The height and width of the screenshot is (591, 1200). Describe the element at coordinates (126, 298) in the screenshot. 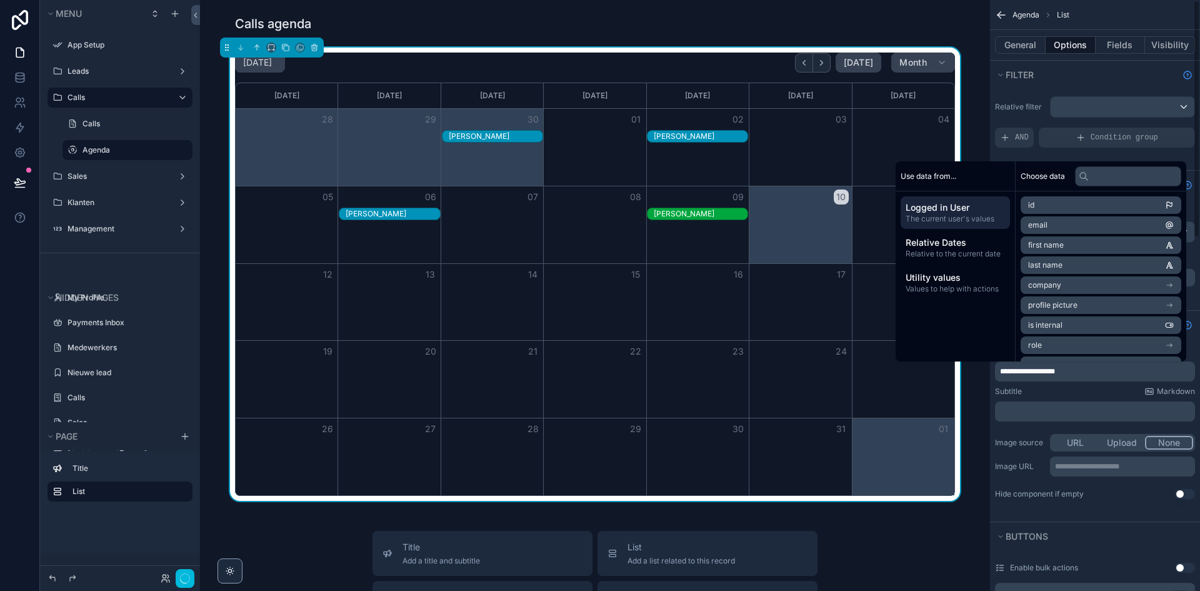

I see `label: My Profile` at that location.